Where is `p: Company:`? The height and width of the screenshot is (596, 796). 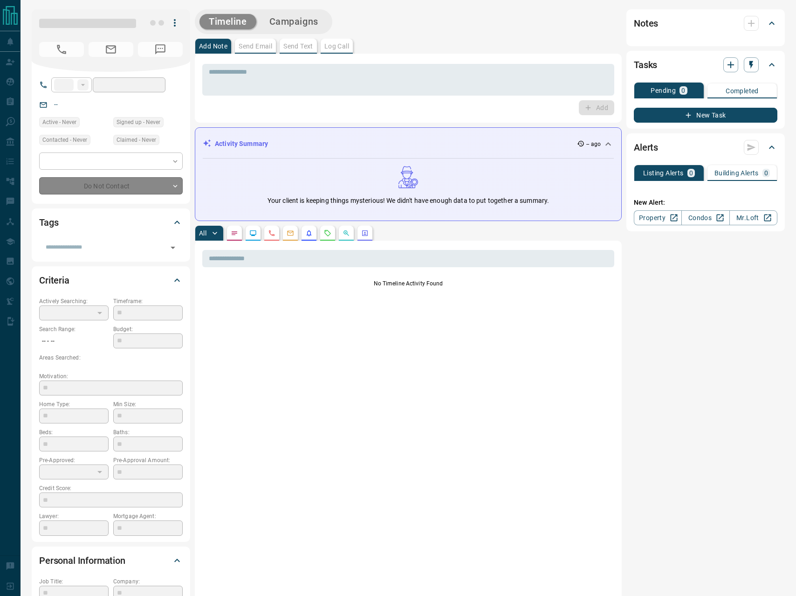 p: Company: is located at coordinates (148, 581).